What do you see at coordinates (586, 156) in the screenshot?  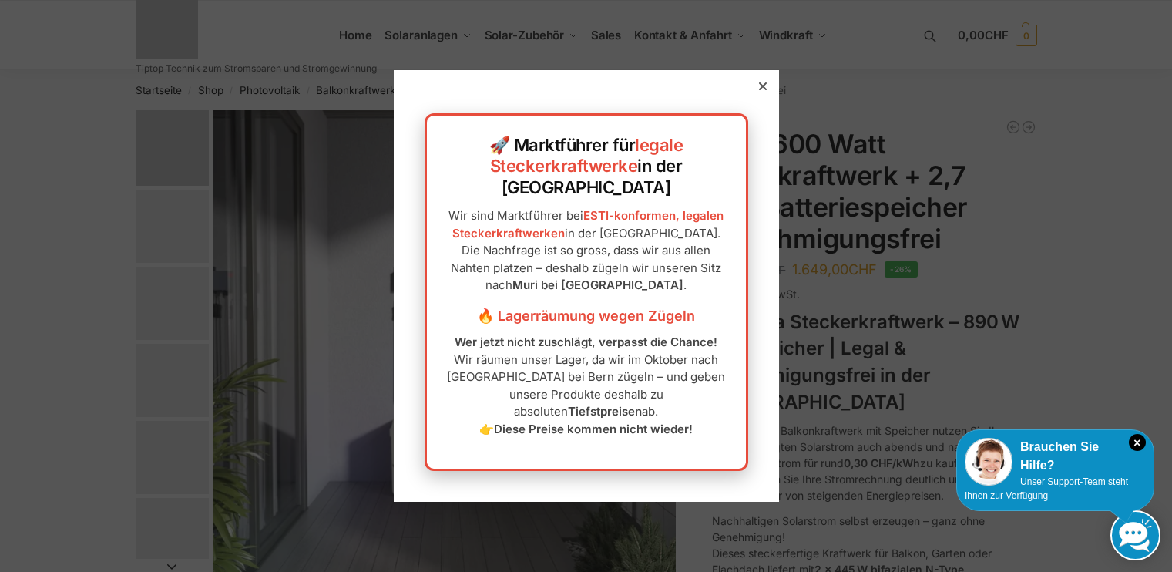 I see `a: legale Steckerkraftwerke` at bounding box center [586, 156].